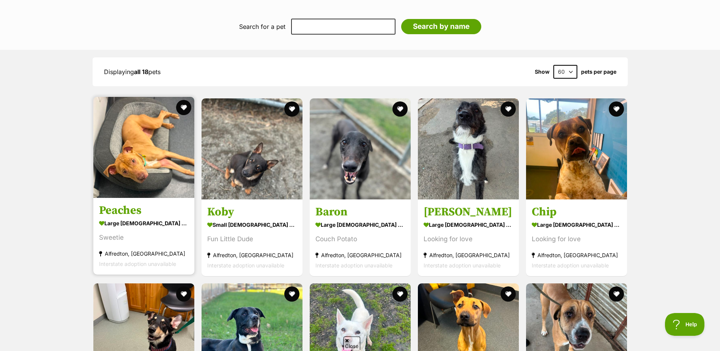 The width and height of the screenshot is (720, 351). What do you see at coordinates (144, 210) in the screenshot?
I see `h3: Peaches` at bounding box center [144, 210].